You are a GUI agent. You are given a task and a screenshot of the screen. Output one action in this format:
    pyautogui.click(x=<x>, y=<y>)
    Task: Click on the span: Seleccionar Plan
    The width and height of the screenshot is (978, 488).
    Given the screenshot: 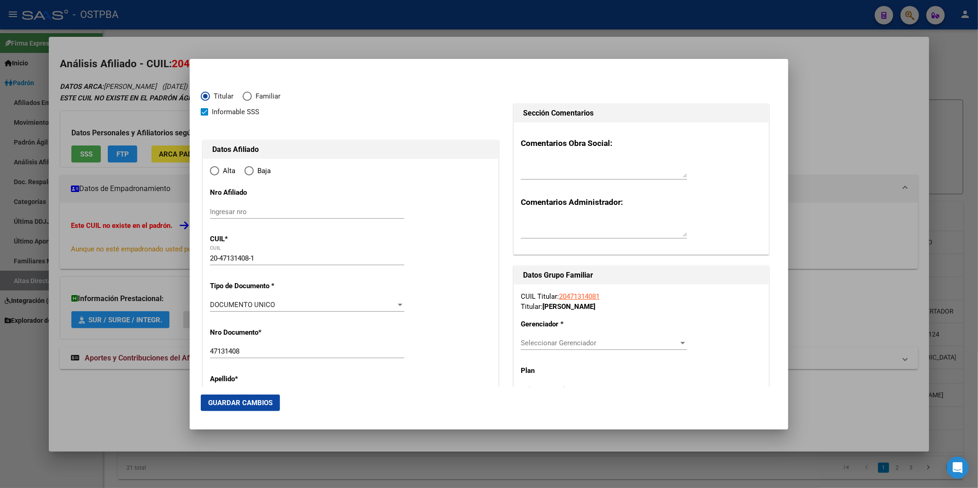 What is the action you would take?
    pyautogui.click(x=599, y=390)
    